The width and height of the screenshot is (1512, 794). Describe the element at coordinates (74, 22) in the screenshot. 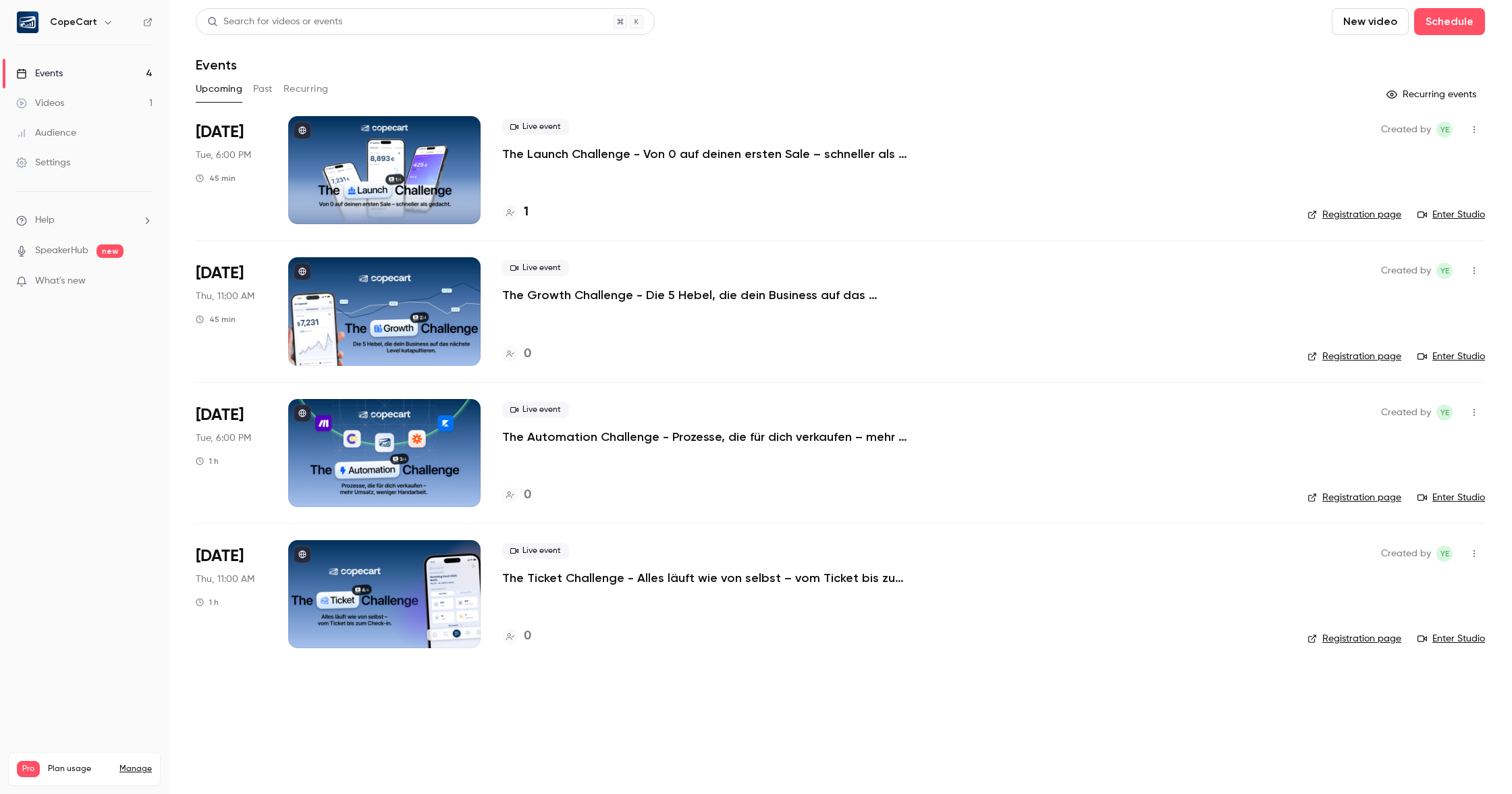

I see `h6: CopeCart` at that location.